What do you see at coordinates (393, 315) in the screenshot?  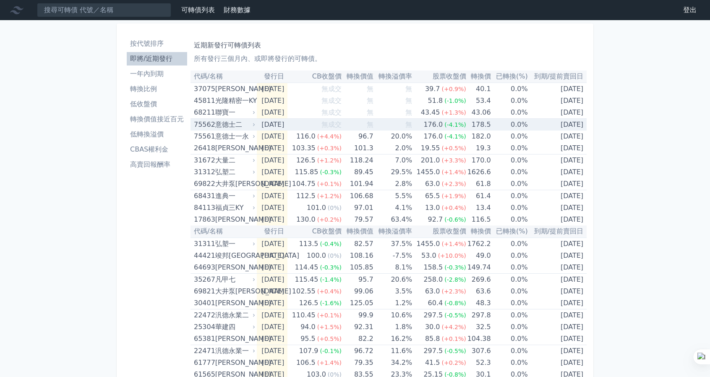 I see `td: 10.6%` at bounding box center [393, 315].